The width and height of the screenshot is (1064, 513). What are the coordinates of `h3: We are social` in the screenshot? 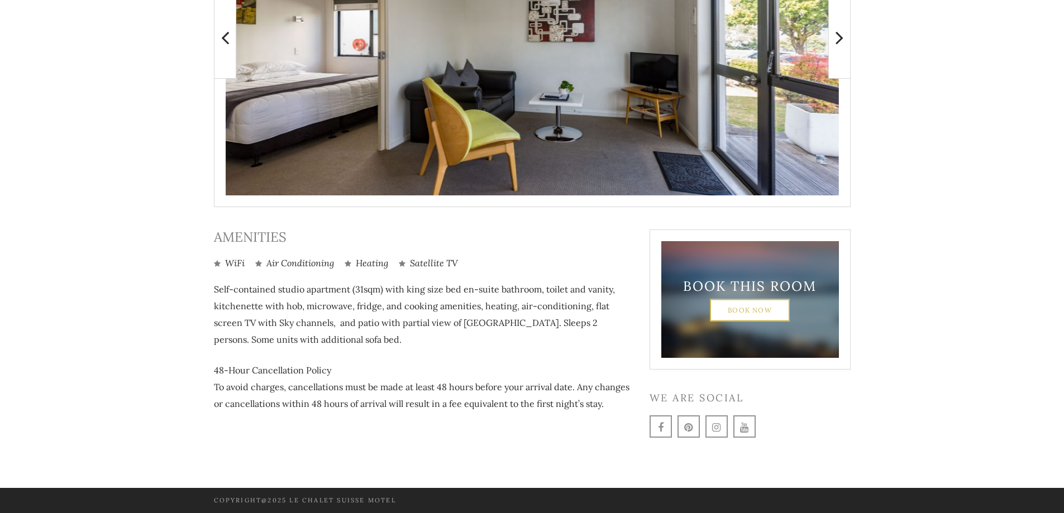 It's located at (750, 398).